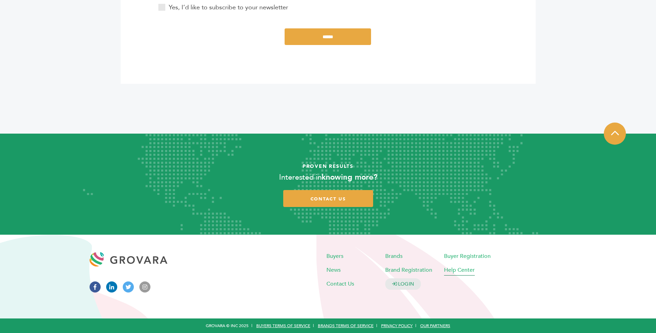 The width and height of the screenshot is (656, 333). What do you see at coordinates (328, 199) in the screenshot?
I see `span: contact us` at bounding box center [328, 199].